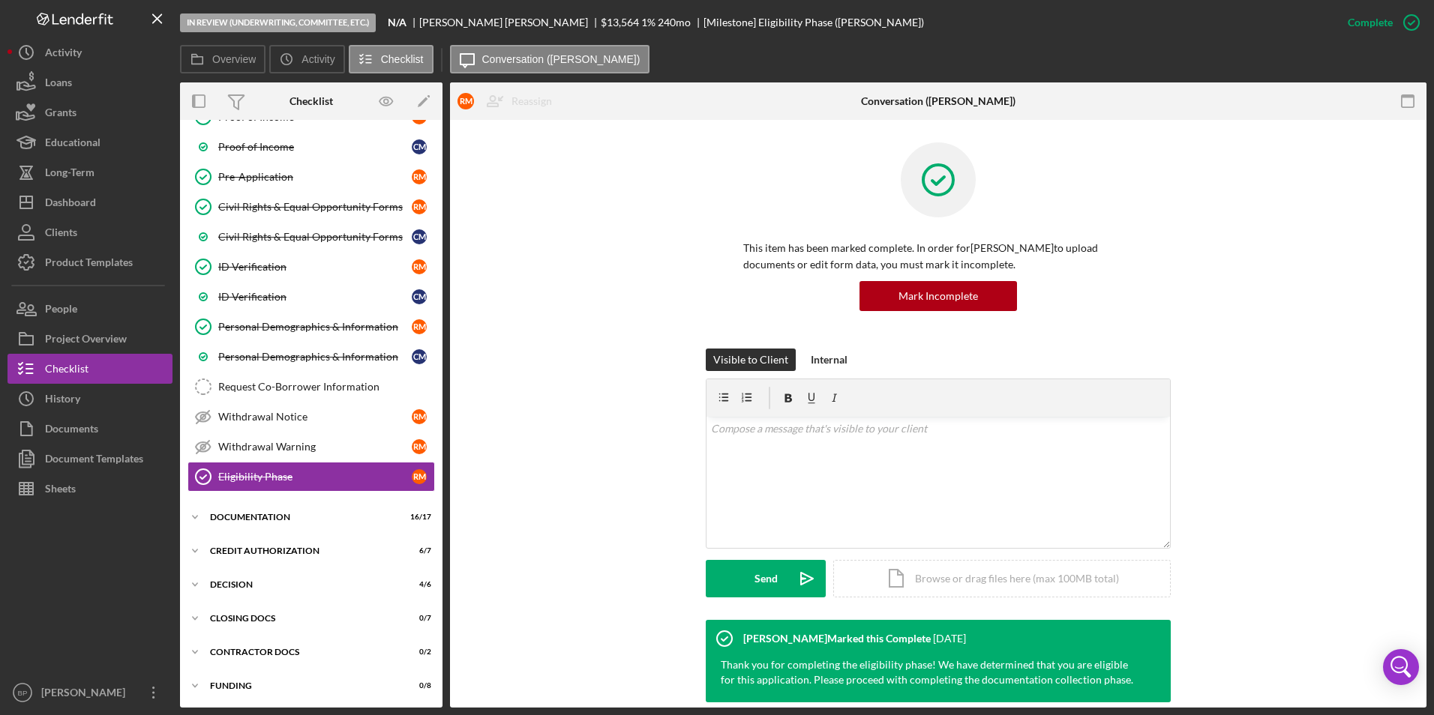 The width and height of the screenshot is (1434, 715). I want to click on div: CREDIT AUTHORIZATION, so click(301, 551).